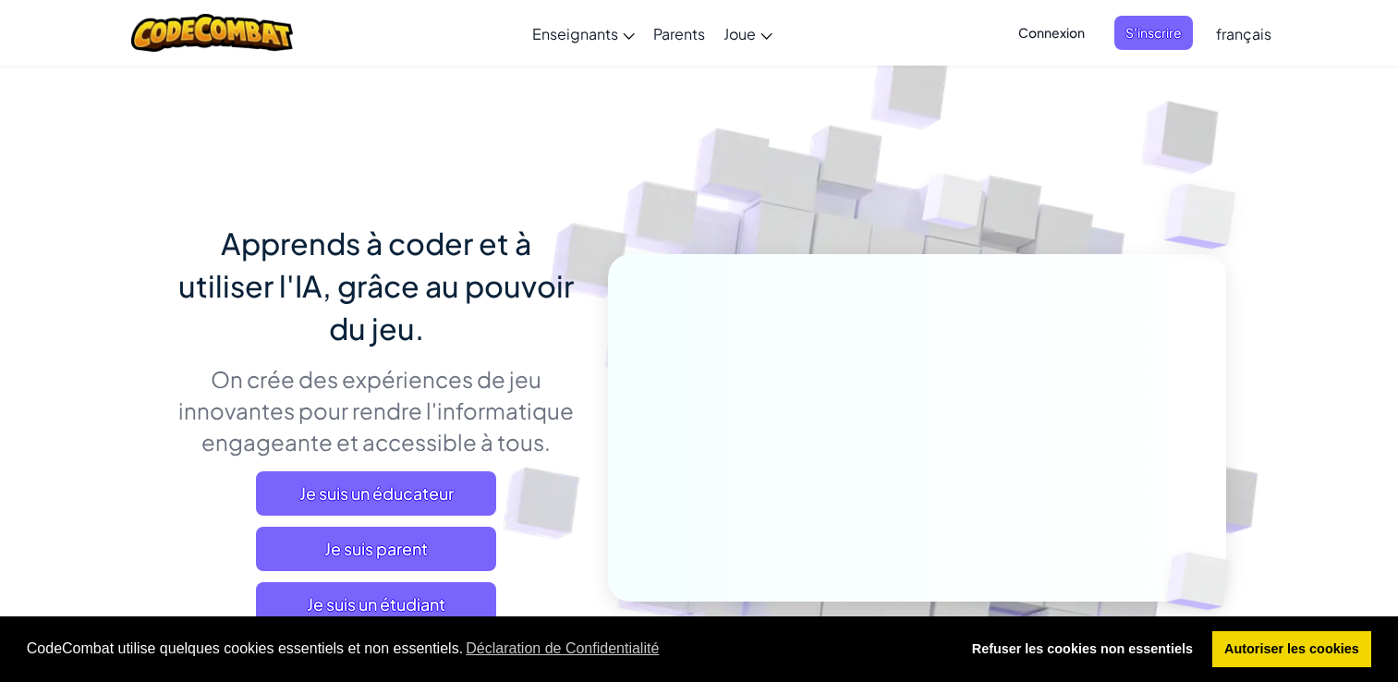  What do you see at coordinates (376, 410) in the screenshot?
I see `p: On crée des expériences de jeu innovantes pour rendre l'informatique engageante et accessible à t...` at bounding box center [376, 410].